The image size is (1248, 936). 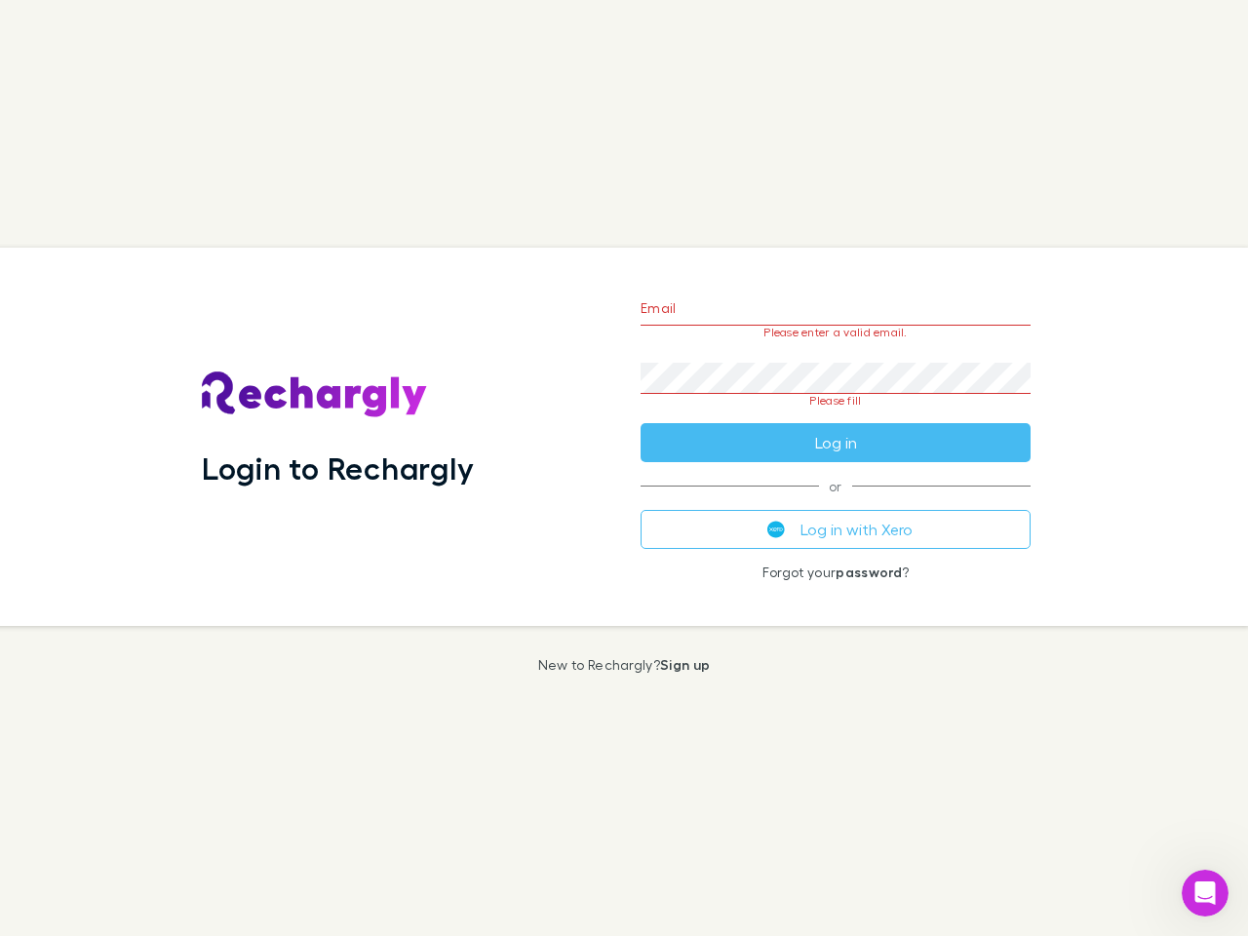 What do you see at coordinates (835, 485) in the screenshot?
I see `span: or` at bounding box center [835, 485].